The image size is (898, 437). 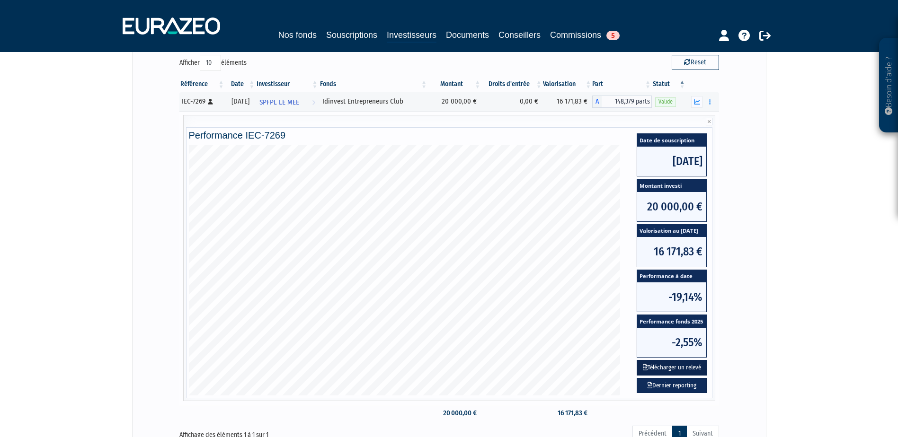 What do you see at coordinates (210, 102) in the screenshot?
I see `i: [Français] Personne physique` at bounding box center [210, 102].